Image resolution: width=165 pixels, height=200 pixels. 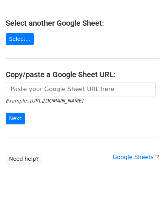 I want to click on div: Chat Widget, so click(x=146, y=181).